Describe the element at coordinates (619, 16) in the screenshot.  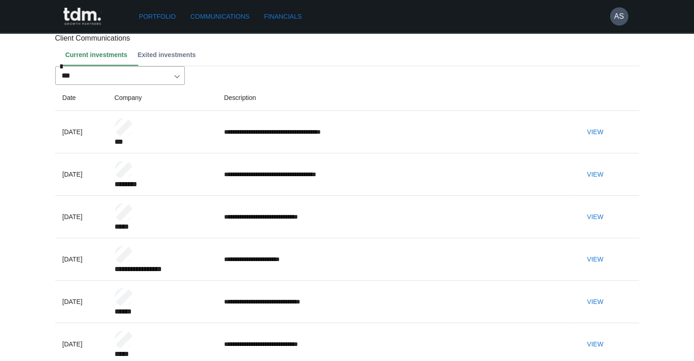
I see `h6: AS` at that location.